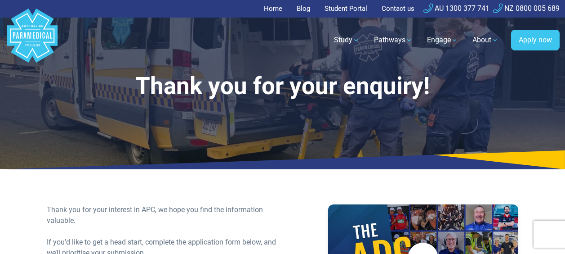 Image resolution: width=565 pixels, height=254 pixels. Describe the element at coordinates (32, 40) in the screenshot. I see `a: Australian Paramedical College` at that location.